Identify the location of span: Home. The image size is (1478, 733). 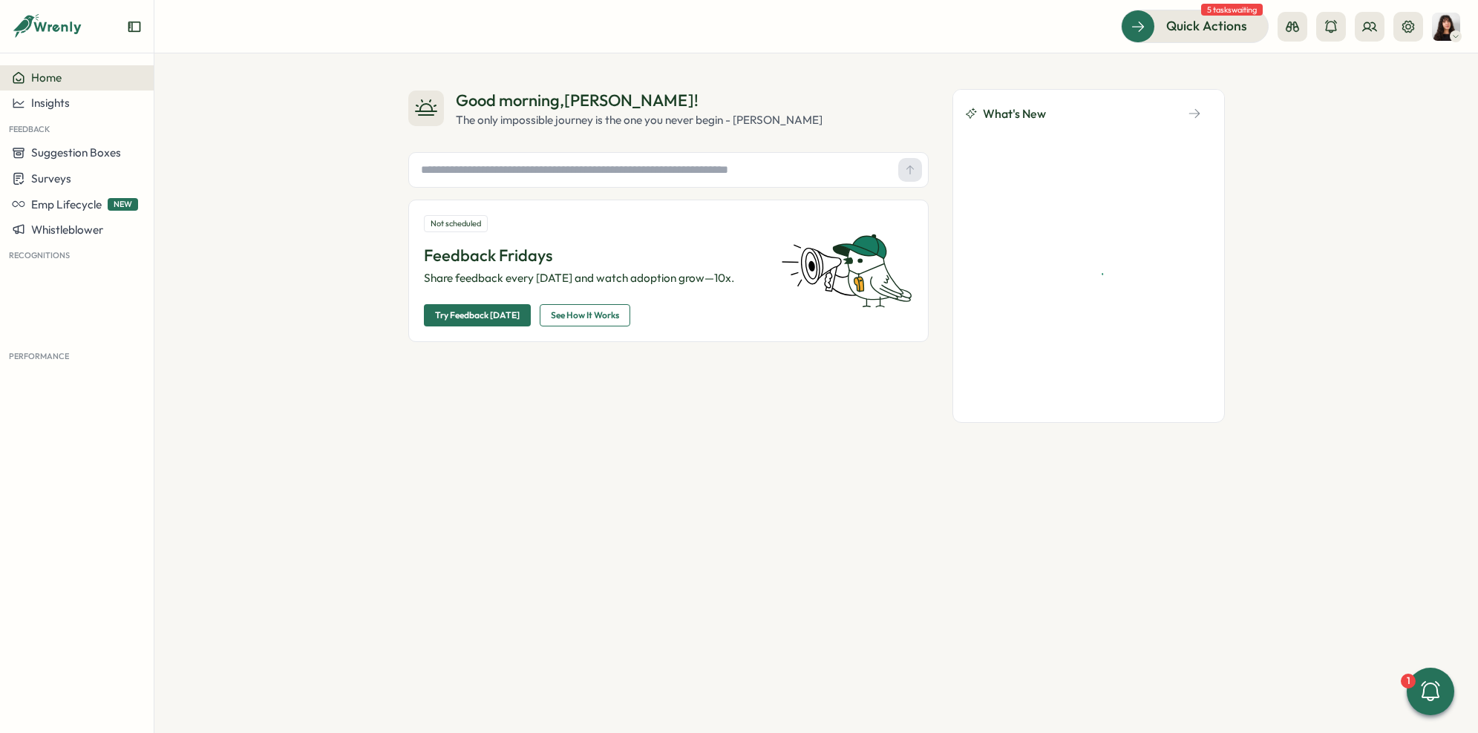
(46, 77).